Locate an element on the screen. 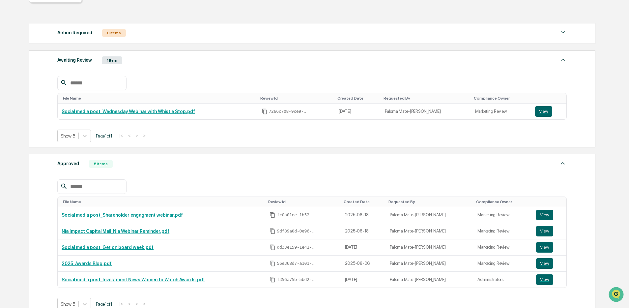  button: Start new chat is located at coordinates (116, 56).